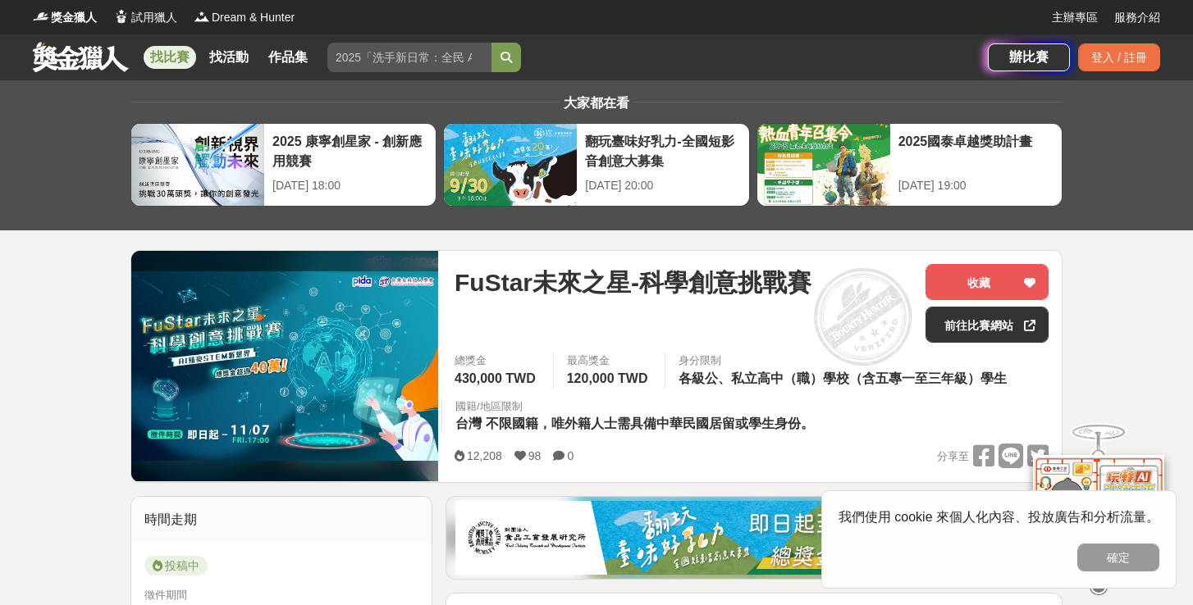 This screenshot has width=1193, height=605. Describe the element at coordinates (409, 57) in the screenshot. I see `input: 2025「洗手新日常：全民 ALL IN」洗手歌全台徵選` at that location.